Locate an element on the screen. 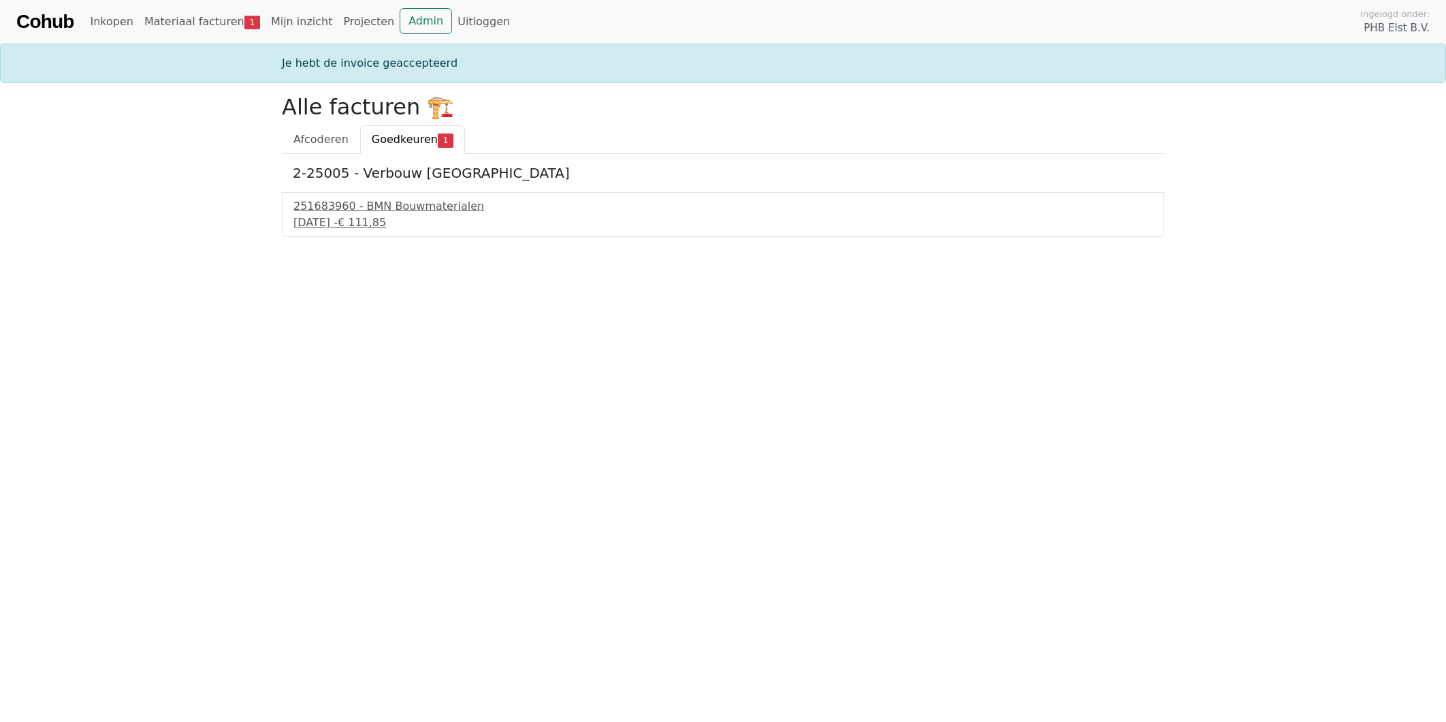 The image size is (1446, 722). a: Admin is located at coordinates (425, 21).